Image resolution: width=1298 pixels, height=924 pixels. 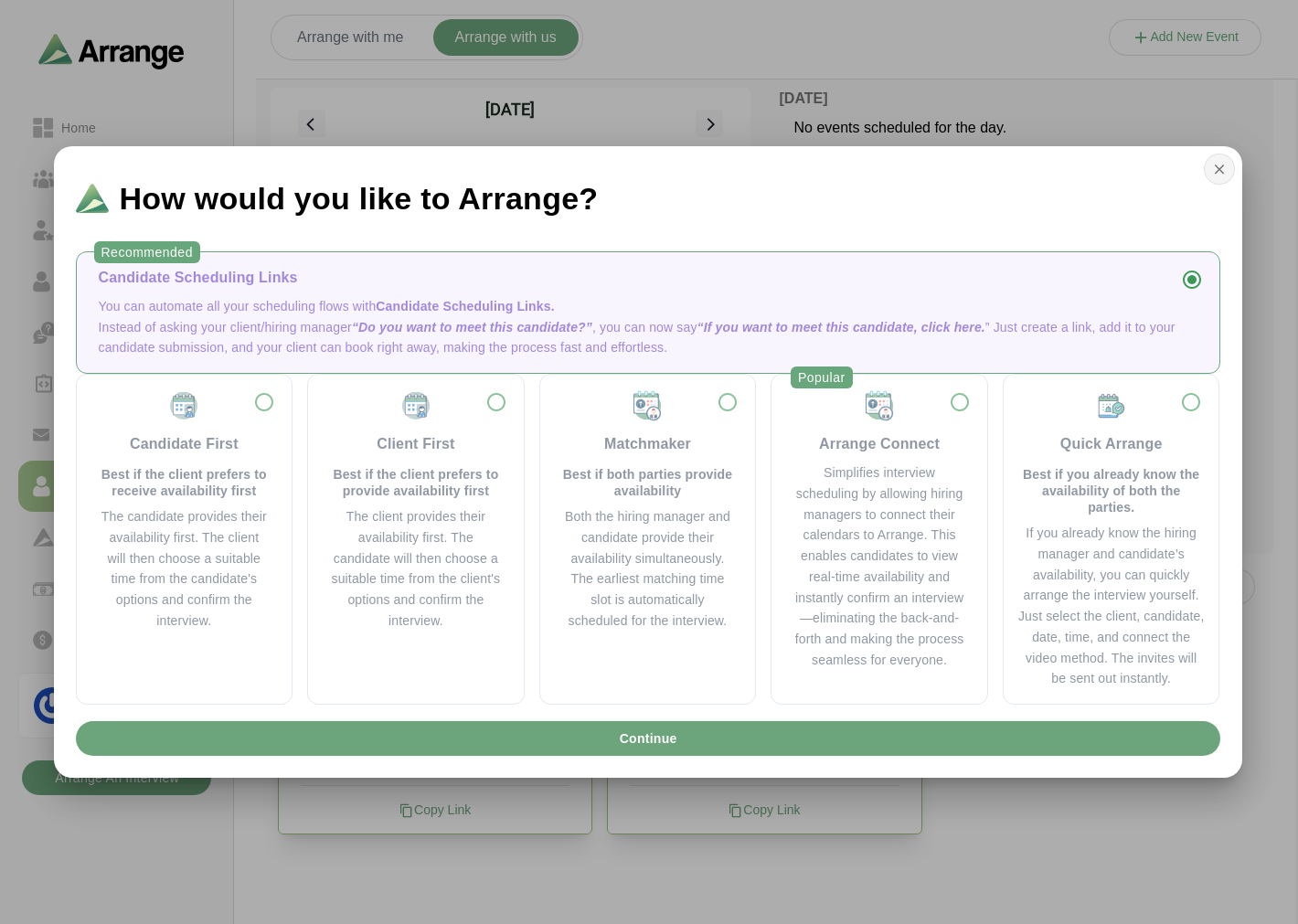 What do you see at coordinates (822, 378) in the screenshot?
I see `div: Popular` at bounding box center [822, 378].